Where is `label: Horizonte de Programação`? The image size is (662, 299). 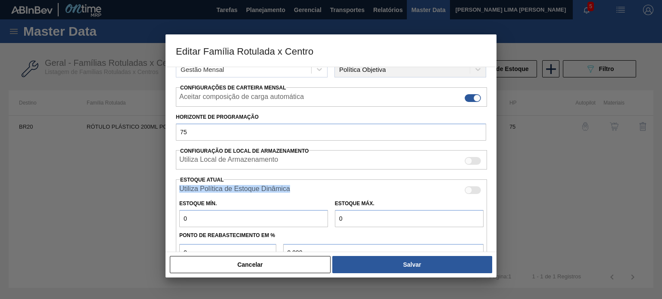
label: Horizonte de Programação is located at coordinates (331, 117).